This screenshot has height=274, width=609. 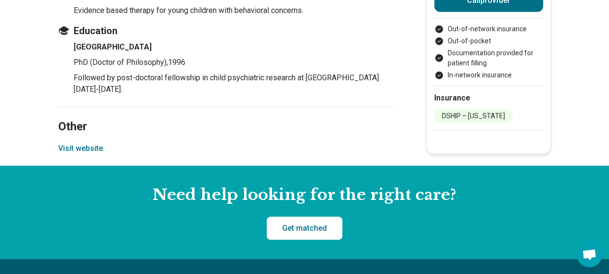 What do you see at coordinates (227, 115) in the screenshot?
I see `h2: Other` at bounding box center [227, 115].